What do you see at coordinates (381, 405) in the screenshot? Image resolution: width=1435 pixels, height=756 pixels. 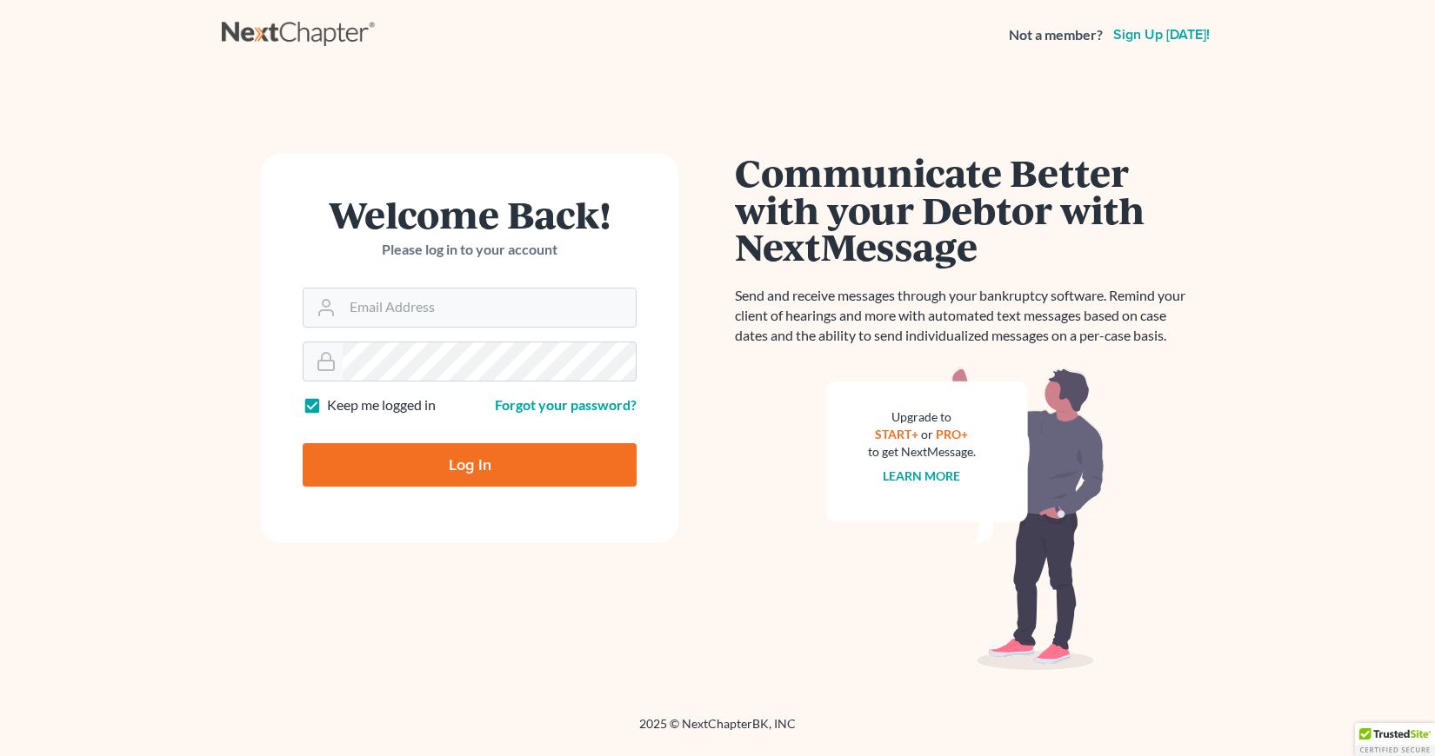 I see `label: Keep me logged in` at bounding box center [381, 405].